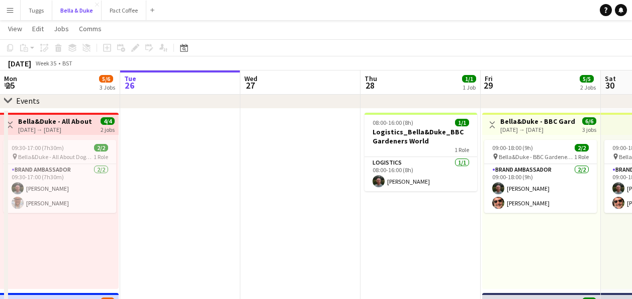 The height and width of the screenshot is (299, 632). What do you see at coordinates (421, 136) in the screenshot?
I see `h3: Logistics_Bella&Duke_BBC Gardeners World` at bounding box center [421, 136].